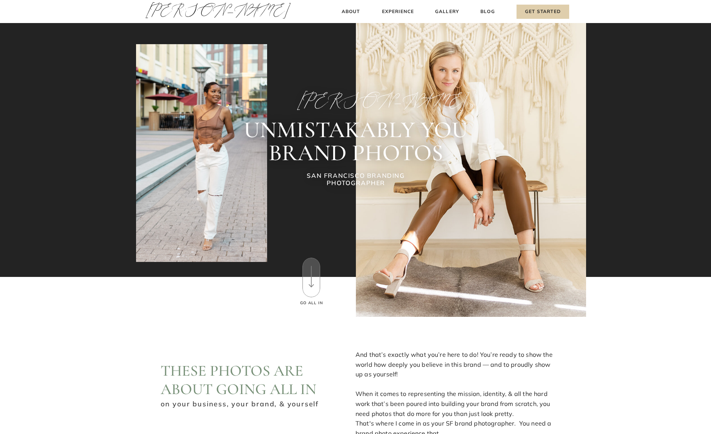 The height and width of the screenshot is (434, 711). I want to click on a: Gallery, so click(447, 12).